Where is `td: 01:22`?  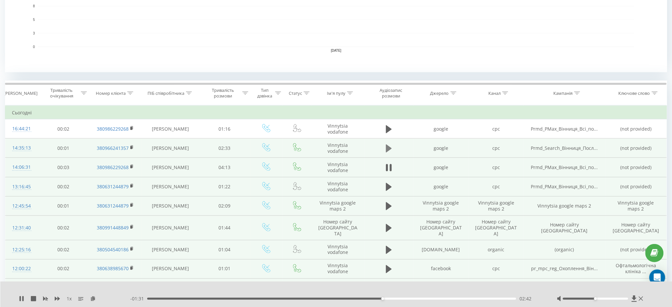
td: 01:22 is located at coordinates (225, 187).